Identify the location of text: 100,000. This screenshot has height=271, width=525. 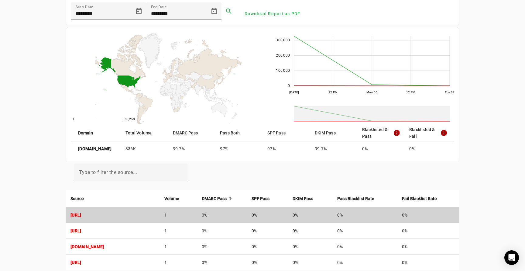
(283, 71).